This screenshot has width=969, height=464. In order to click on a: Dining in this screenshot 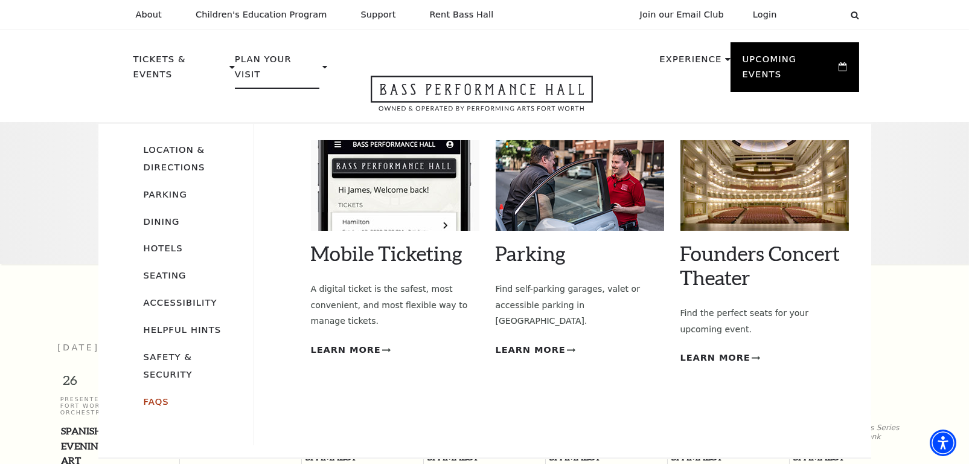, I will do `click(162, 221)`.